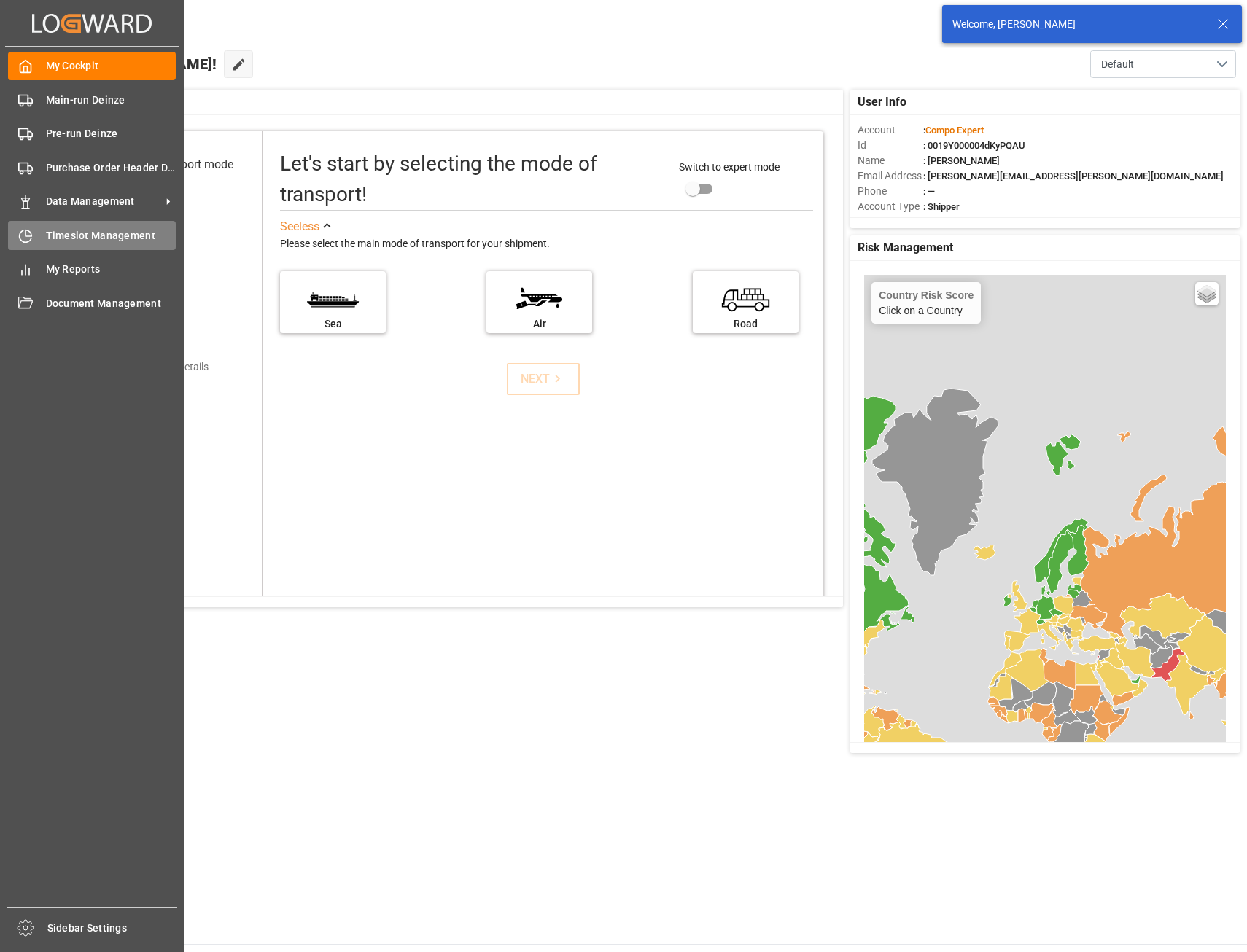 This screenshot has width=1247, height=952. I want to click on span: Switch to expert mode, so click(729, 167).